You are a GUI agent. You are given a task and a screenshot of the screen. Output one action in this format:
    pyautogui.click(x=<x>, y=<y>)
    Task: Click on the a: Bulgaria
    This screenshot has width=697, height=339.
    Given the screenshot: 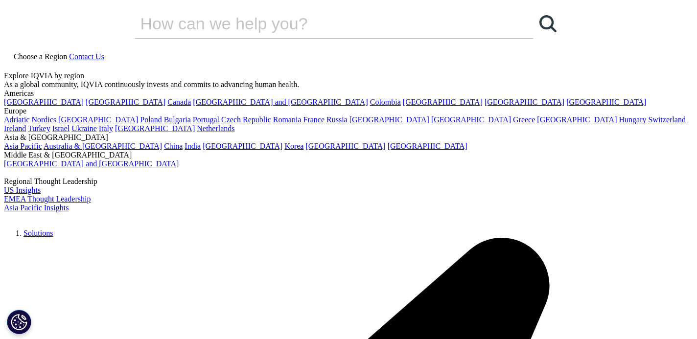 What is the action you would take?
    pyautogui.click(x=177, y=119)
    